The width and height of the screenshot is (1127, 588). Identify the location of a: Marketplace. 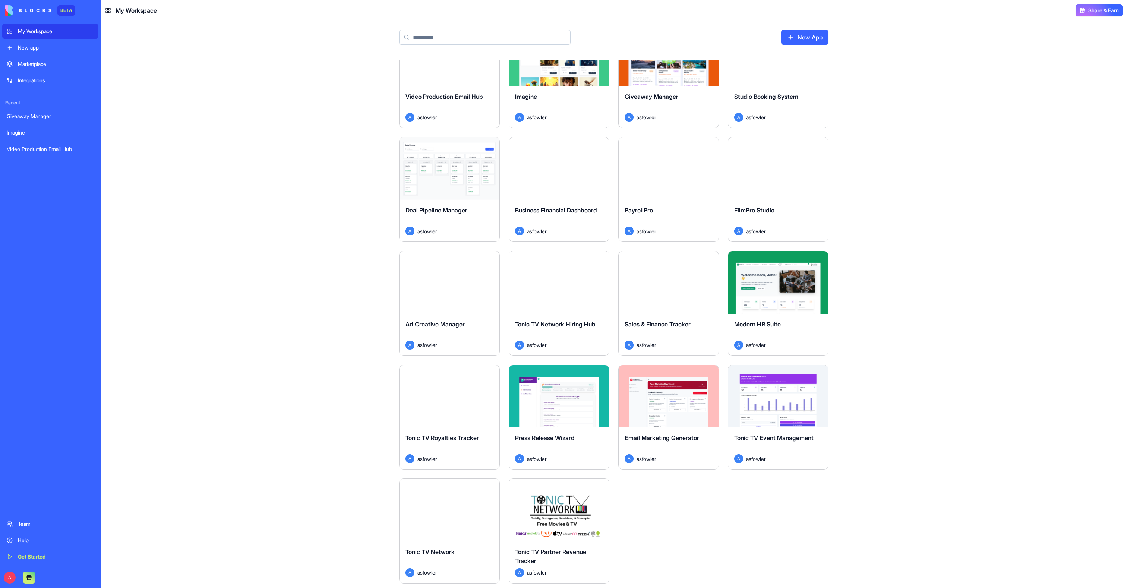
(50, 64).